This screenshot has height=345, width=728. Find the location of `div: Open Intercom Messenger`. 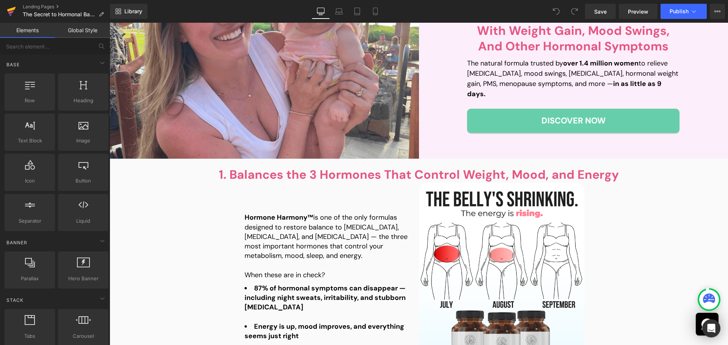

div: Open Intercom Messenger is located at coordinates (711, 329).